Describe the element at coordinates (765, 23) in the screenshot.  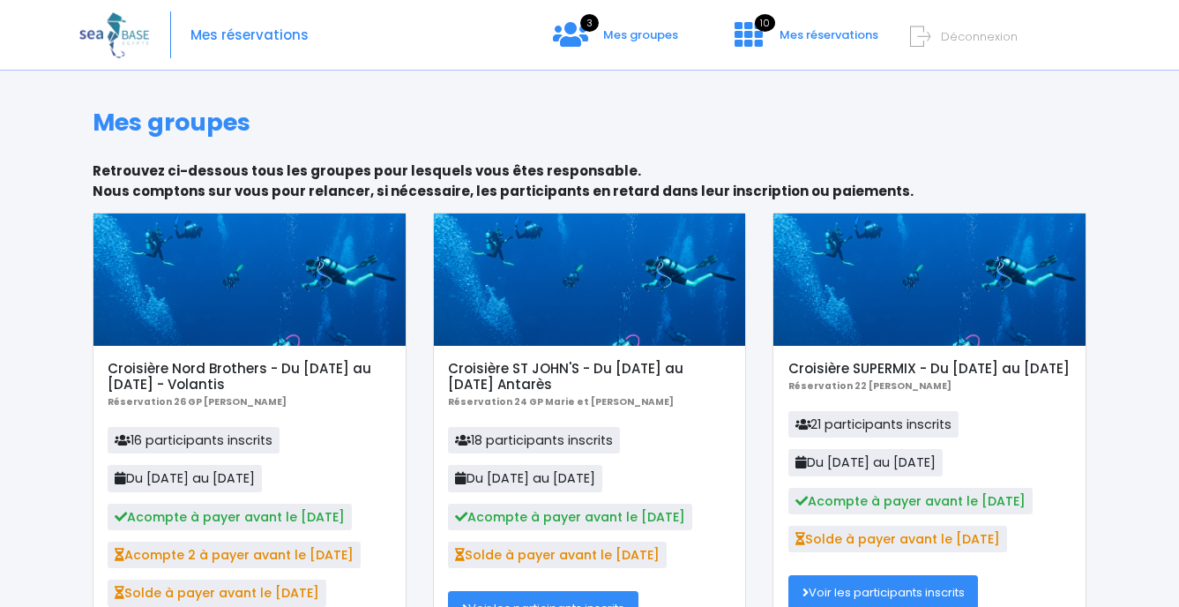
I see `span: 10` at that location.